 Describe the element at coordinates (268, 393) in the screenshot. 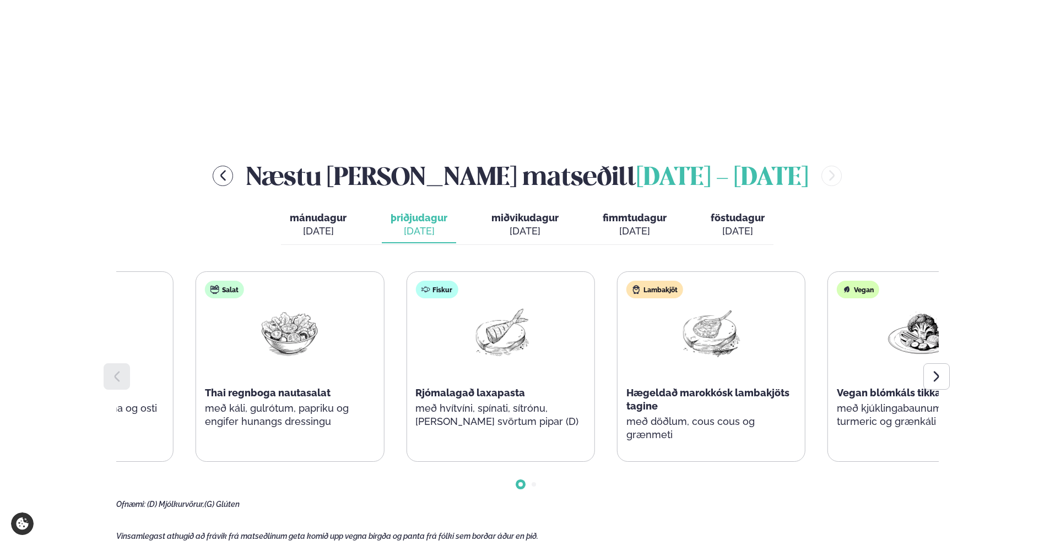

I see `span: Thai regnboga nautasalat` at that location.